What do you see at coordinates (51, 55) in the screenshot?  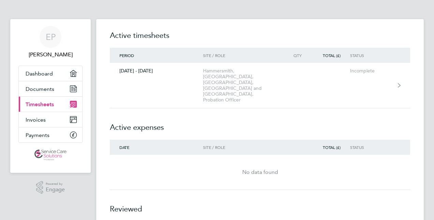 I see `span: Emma-Jane Purnell` at bounding box center [51, 55].